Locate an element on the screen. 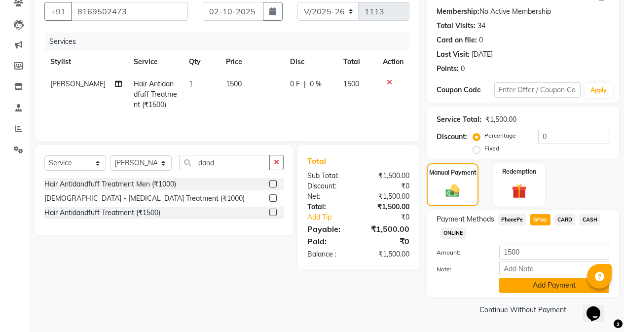 This screenshot has width=624, height=332. input: Search by Name/Mobile/Email/Code is located at coordinates (129, 11).